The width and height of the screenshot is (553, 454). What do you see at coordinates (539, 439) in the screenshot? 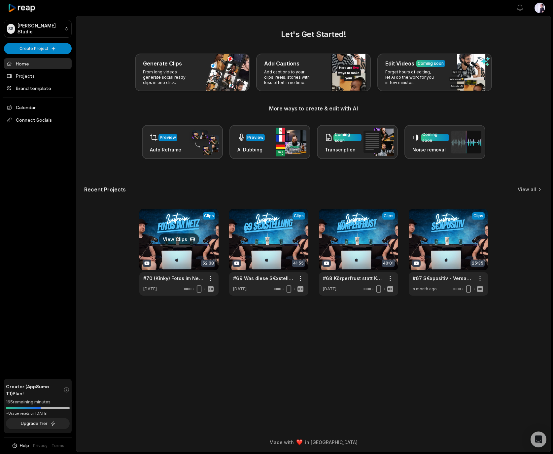
I see `div: Open Intercom Messenger` at bounding box center [539, 439].